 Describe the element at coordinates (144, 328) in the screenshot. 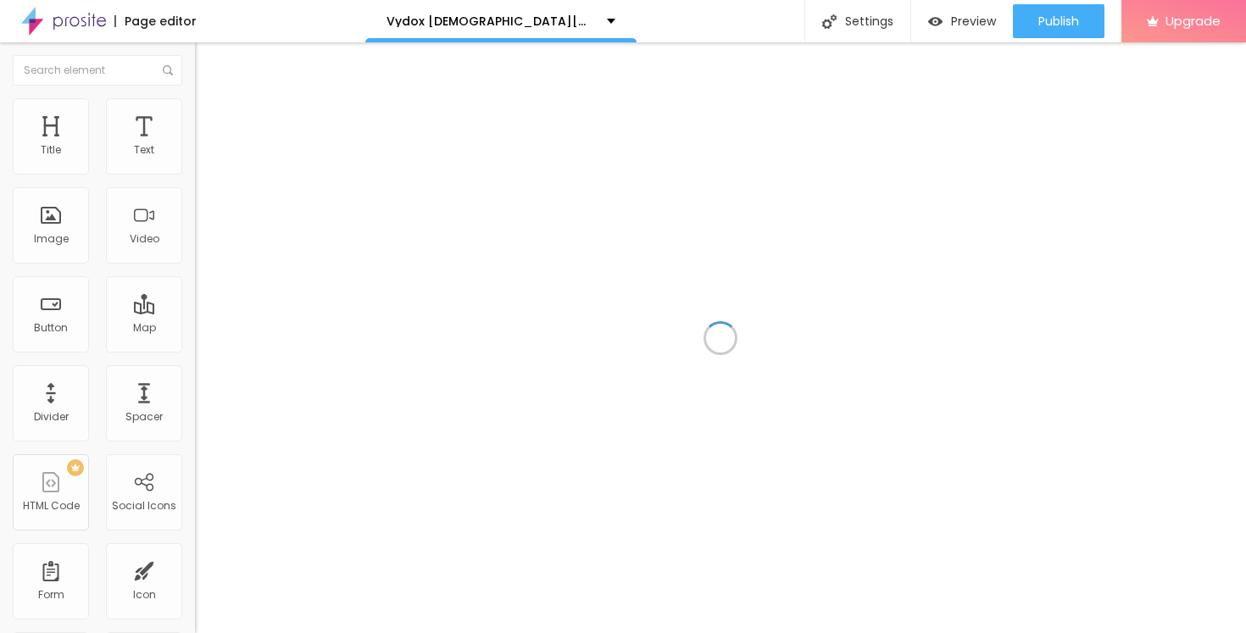

I see `div: Map` at that location.